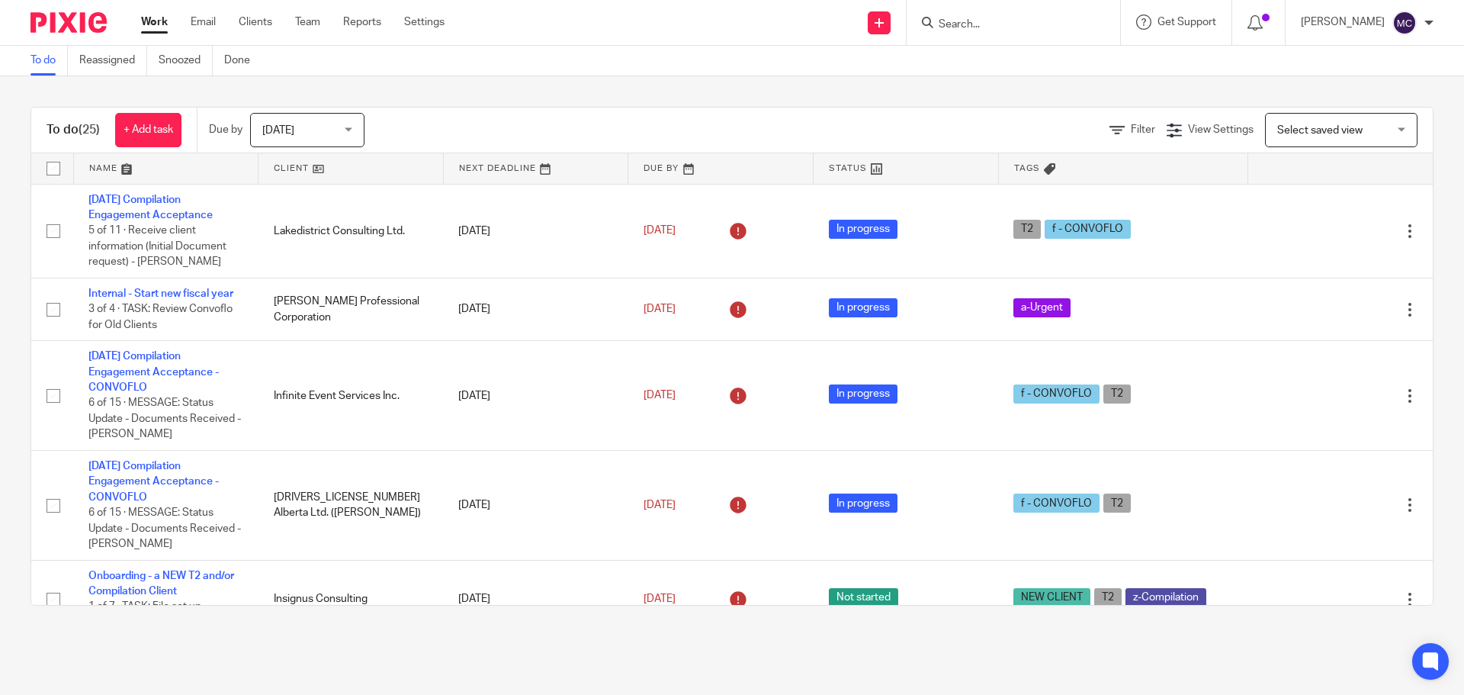 Image resolution: width=1464 pixels, height=695 pixels. What do you see at coordinates (161, 294) in the screenshot?
I see `a: Internal - Start new fiscal year` at bounding box center [161, 294].